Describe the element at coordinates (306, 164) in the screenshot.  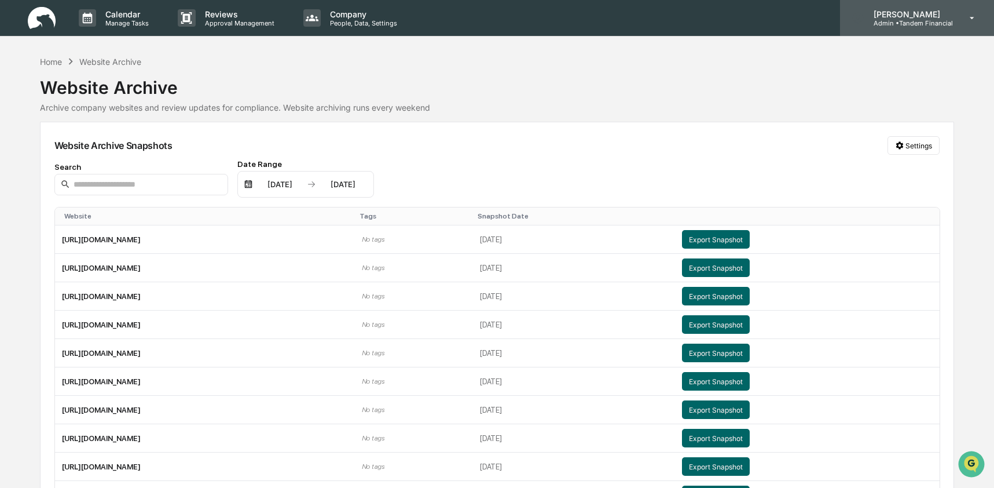
I see `div: Date Range` at that location.